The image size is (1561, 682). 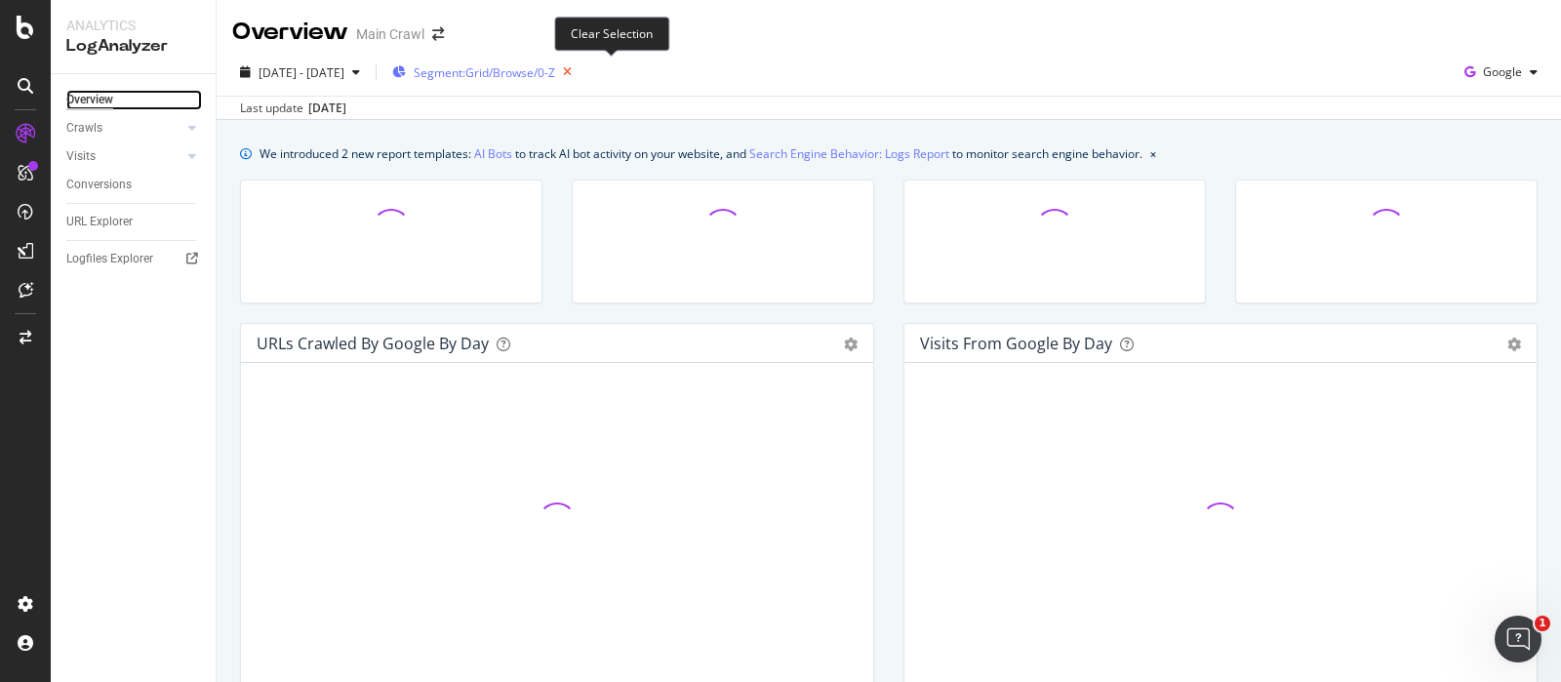 What do you see at coordinates (134, 258) in the screenshot?
I see `a: Logfiles Explorer` at bounding box center [134, 258].